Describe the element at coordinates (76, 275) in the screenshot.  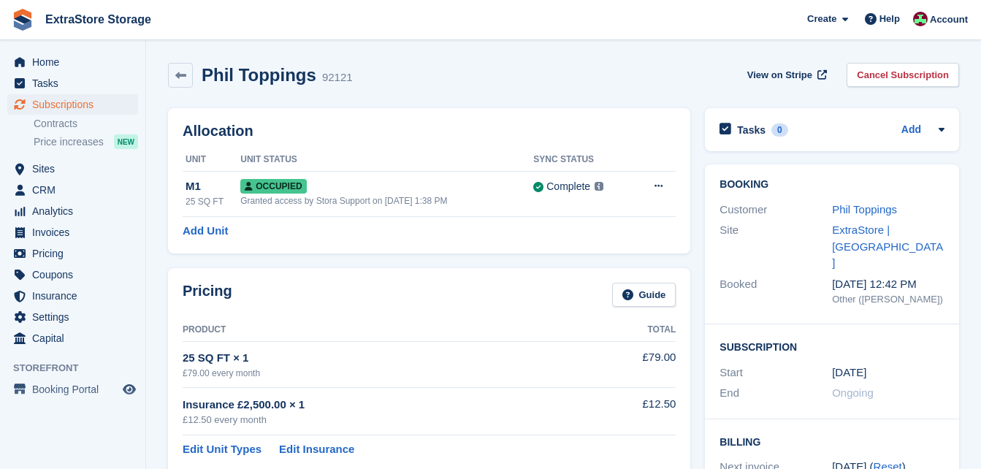
I see `span: Coupons` at that location.